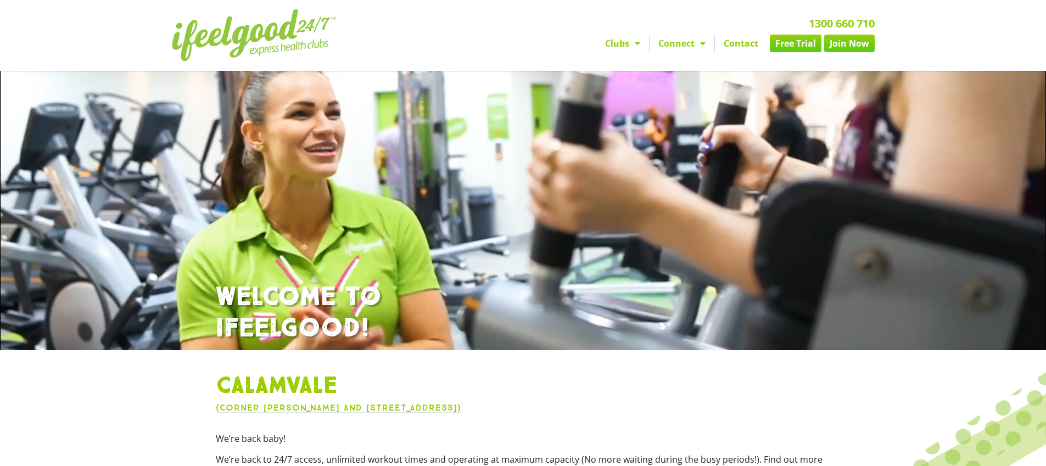  I want to click on h1: Calamvale, so click(523, 387).